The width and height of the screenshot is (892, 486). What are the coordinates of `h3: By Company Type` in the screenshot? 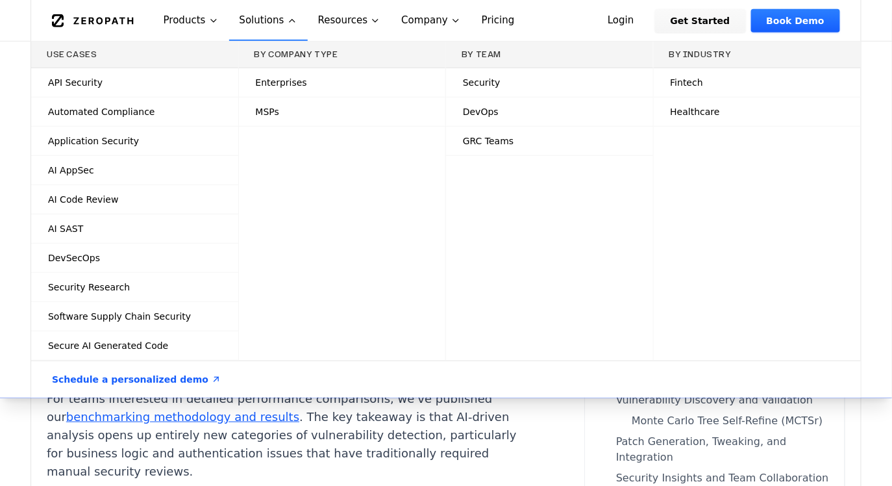 It's located at (342, 55).